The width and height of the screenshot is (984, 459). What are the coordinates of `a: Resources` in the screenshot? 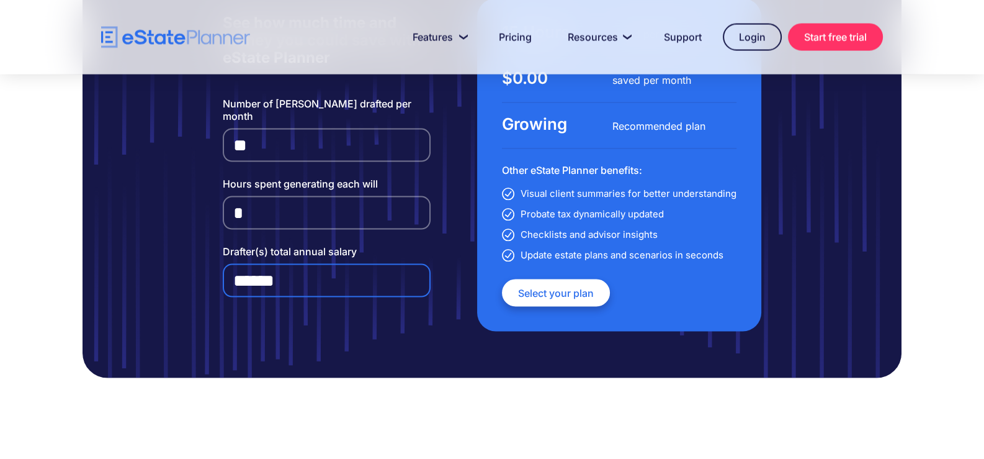 It's located at (598, 37).